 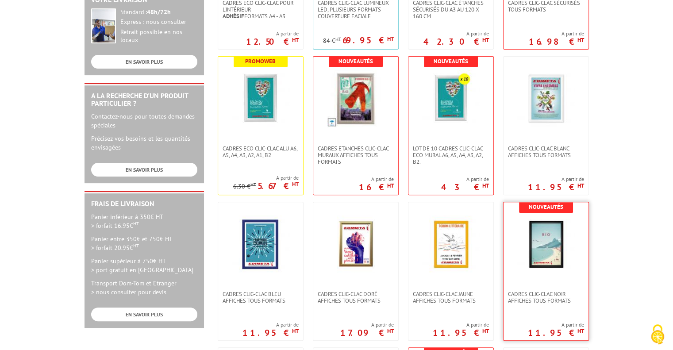 I want to click on img: Cookies (fenêtre modale), so click(x=657, y=334).